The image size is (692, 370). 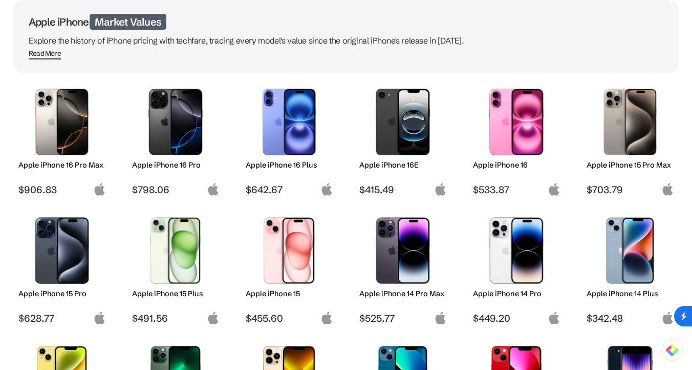 What do you see at coordinates (630, 139) in the screenshot?
I see `a: iPhone 15 Pro Max Apple iPhone 15 Pro Max $703.79 apple-logo` at bounding box center [630, 139].